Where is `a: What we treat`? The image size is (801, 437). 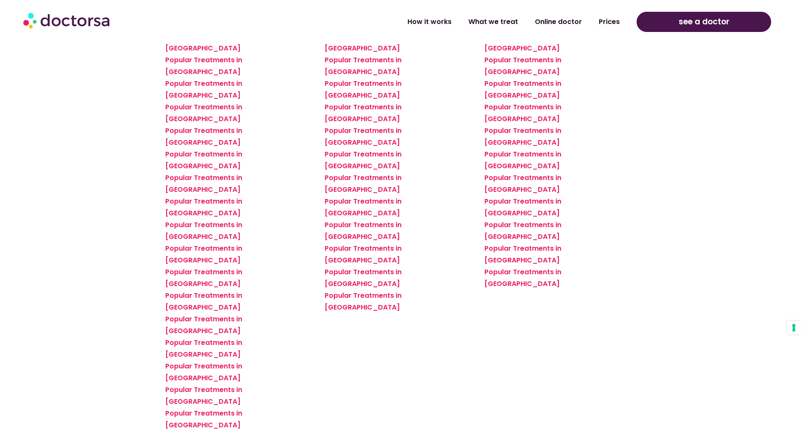
a: What we treat is located at coordinates (493, 22).